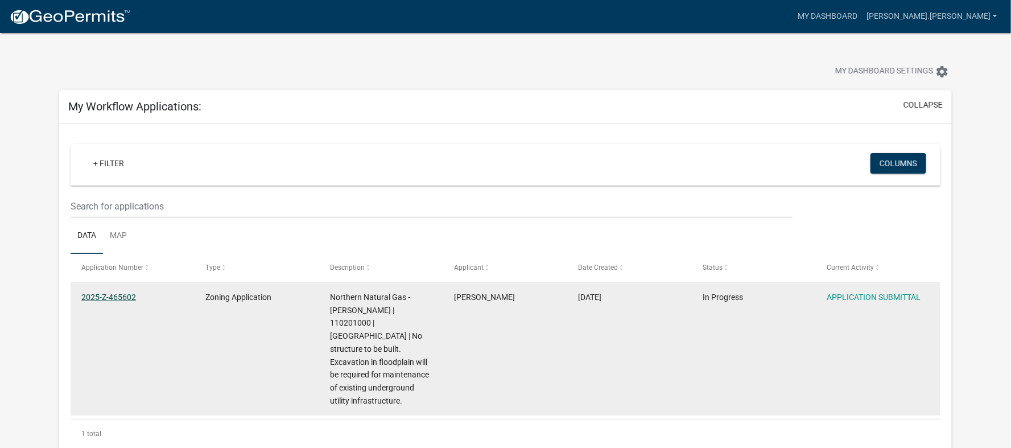 This screenshot has width=1011, height=448. I want to click on span: Applicant, so click(469, 267).